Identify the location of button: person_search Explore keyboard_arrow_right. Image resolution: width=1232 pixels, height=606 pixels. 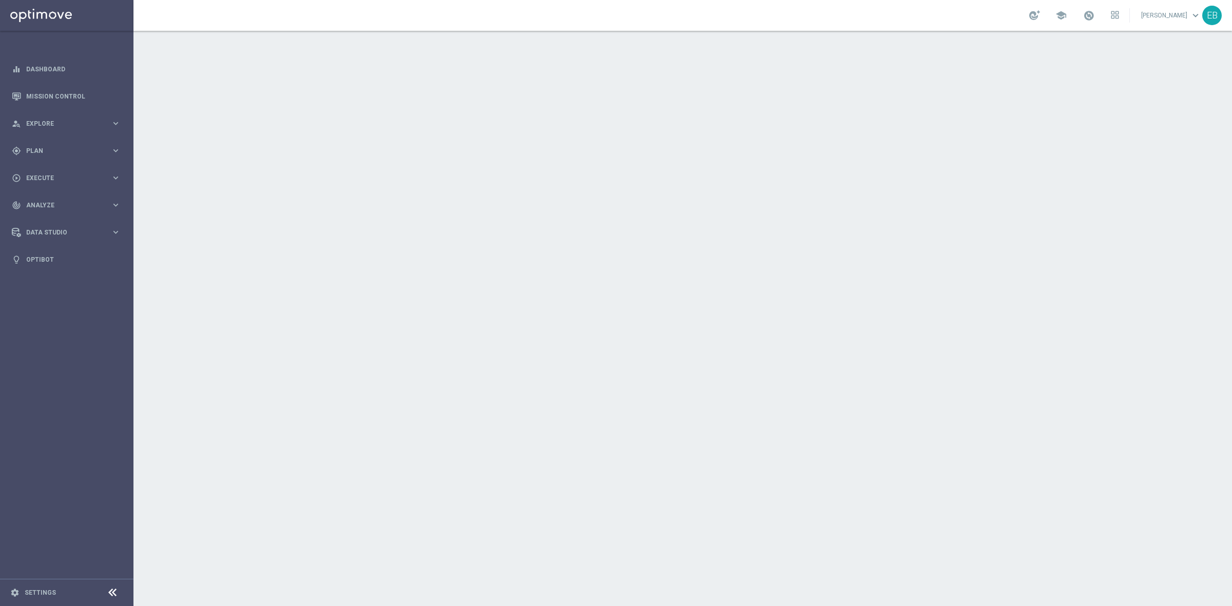
(66, 124).